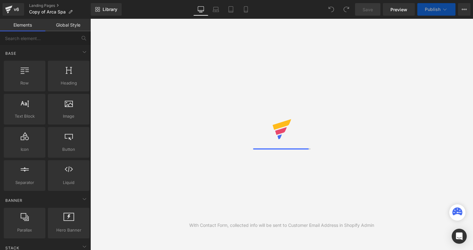 This screenshot has height=250, width=473. I want to click on span: Icon, so click(24, 149).